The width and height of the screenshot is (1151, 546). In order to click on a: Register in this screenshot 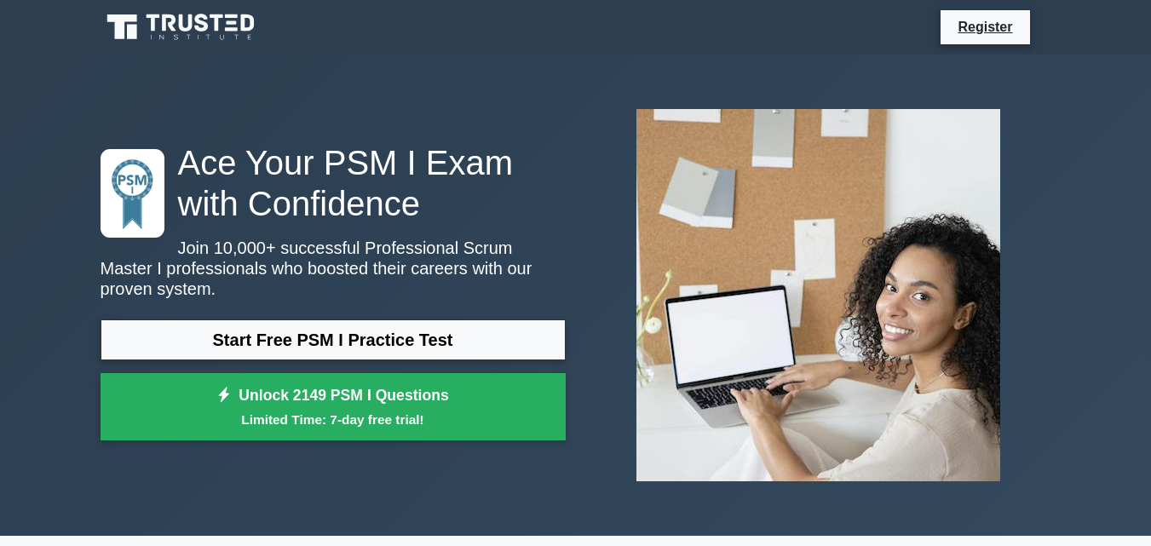, I will do `click(985, 26)`.